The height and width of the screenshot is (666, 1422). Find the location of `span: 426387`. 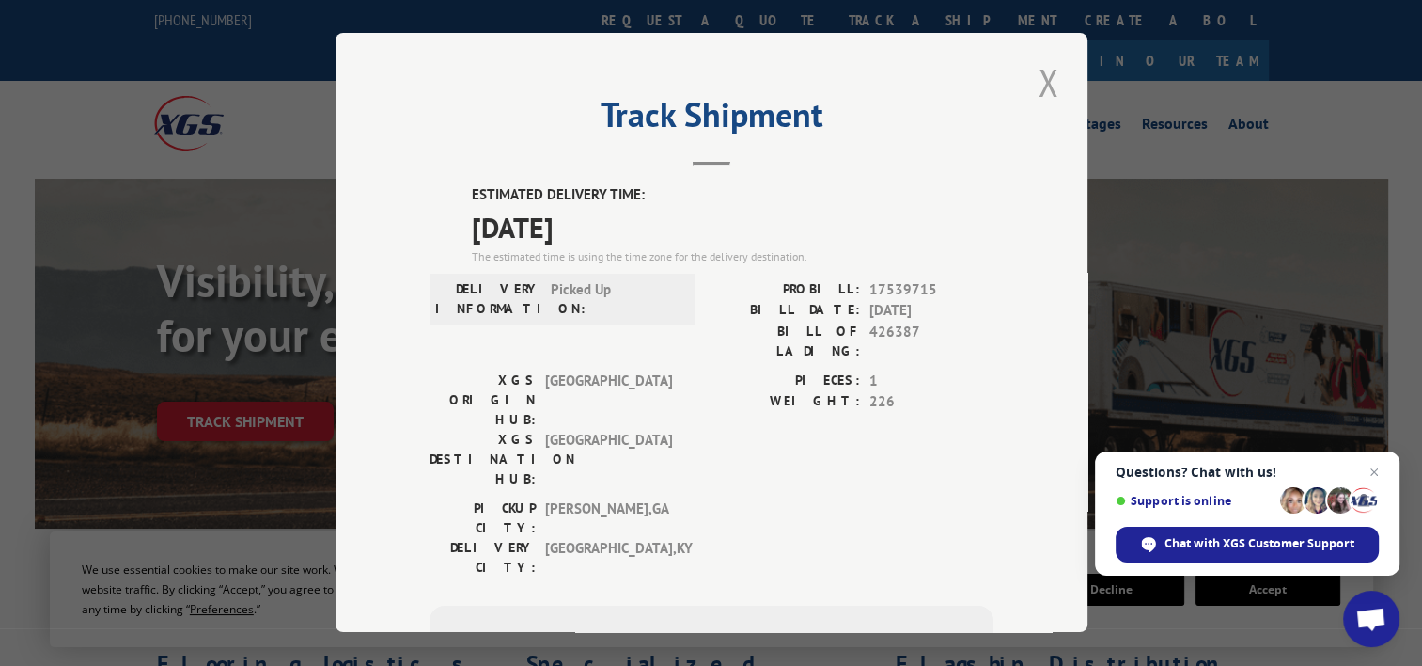

span: 426387 is located at coordinates (932, 341).